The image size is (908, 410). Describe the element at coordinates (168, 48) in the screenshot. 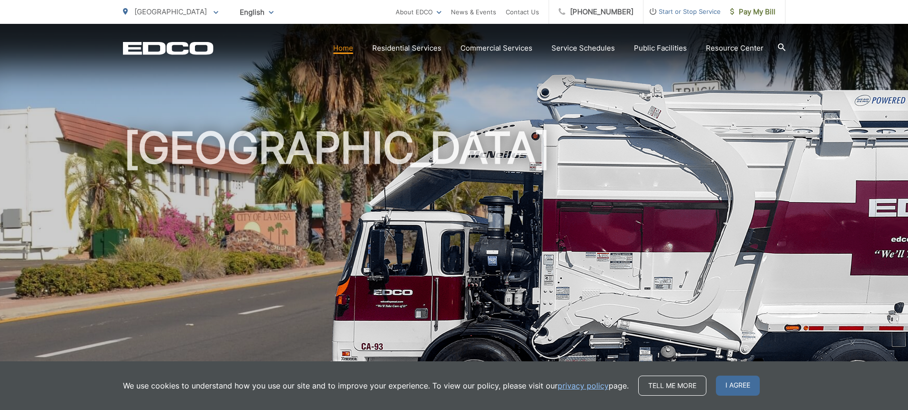

I see `a: EDCD logo. Return to the homepage.` at that location.